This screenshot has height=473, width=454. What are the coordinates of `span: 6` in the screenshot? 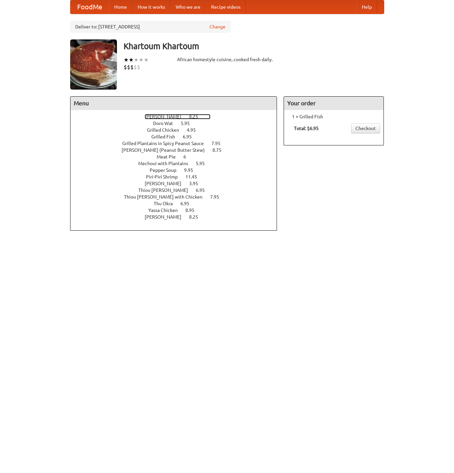 It's located at (188, 157).